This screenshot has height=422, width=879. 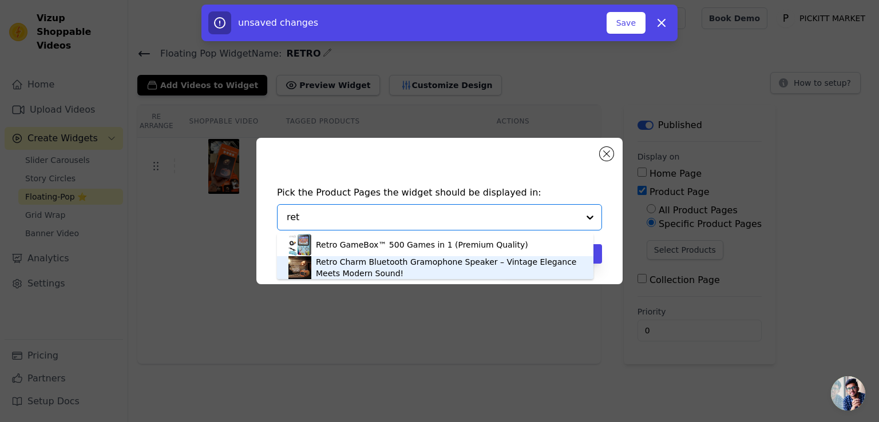 I want to click on div: Open chat, so click(x=848, y=394).